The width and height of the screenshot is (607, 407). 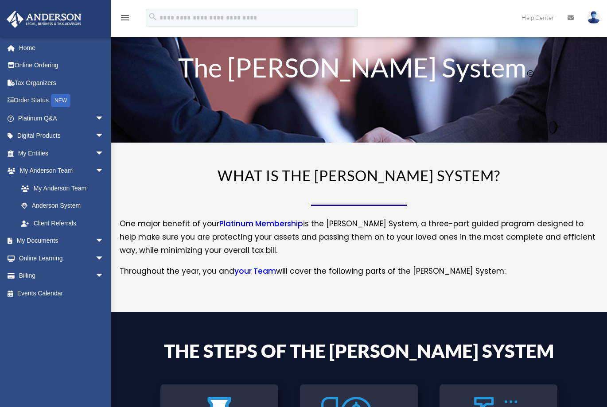 What do you see at coordinates (62, 276) in the screenshot?
I see `a: Billingarrow_drop_down` at bounding box center [62, 276].